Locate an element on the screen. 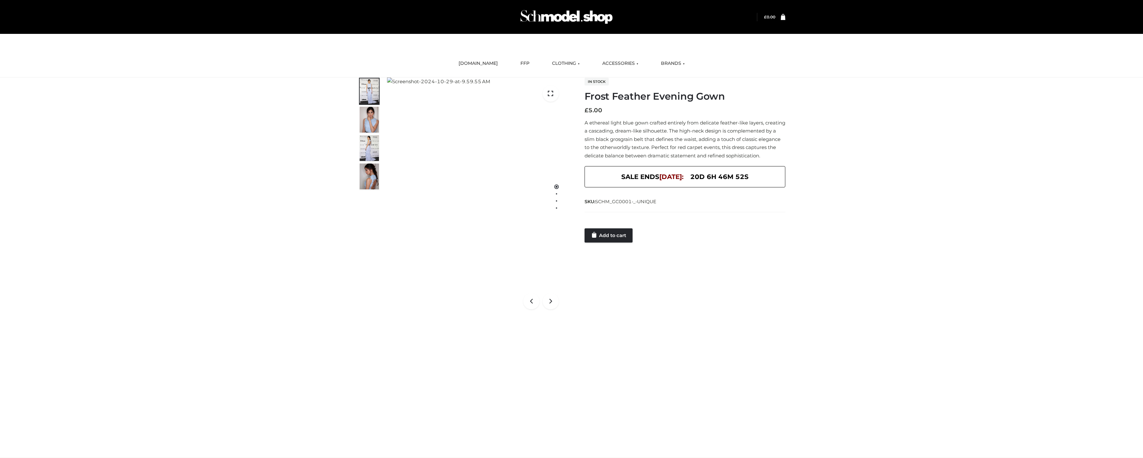 The height and width of the screenshot is (458, 1143). img: Screenshot-2024-10-29-at-9.59.44%E2%80%AFAM.jpg is located at coordinates (369, 120).